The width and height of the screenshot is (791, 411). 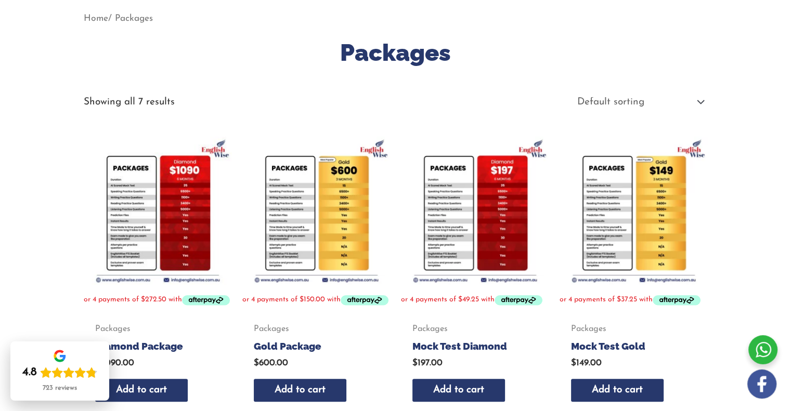 What do you see at coordinates (633, 349) in the screenshot?
I see `a: Mock Test Gold` at bounding box center [633, 349].